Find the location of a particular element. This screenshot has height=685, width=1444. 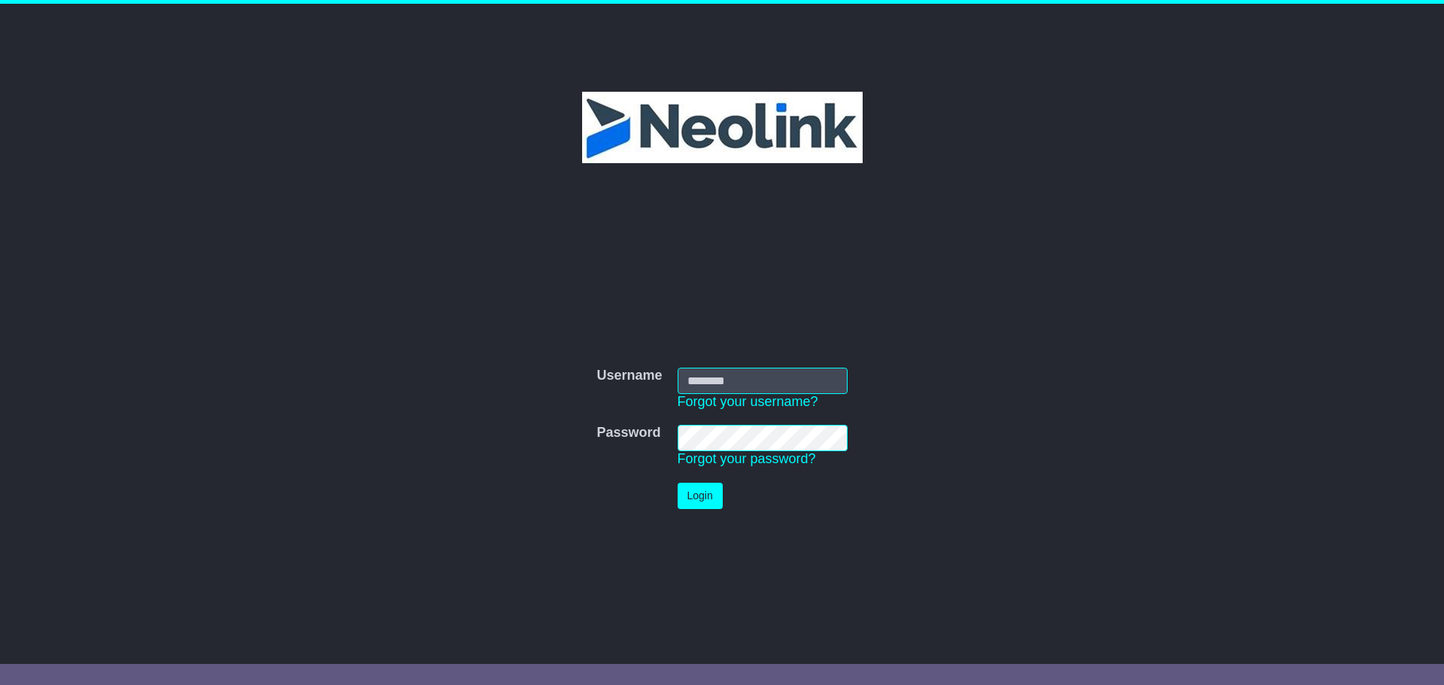

label: Username is located at coordinates (629, 376).